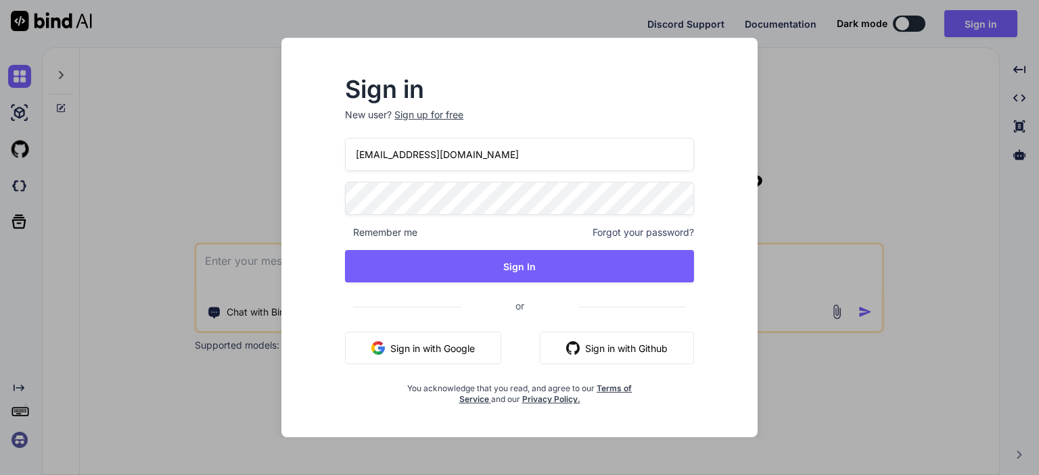 This screenshot has width=1039, height=475. What do you see at coordinates (429, 115) in the screenshot?
I see `div: Sign up for free` at bounding box center [429, 115].